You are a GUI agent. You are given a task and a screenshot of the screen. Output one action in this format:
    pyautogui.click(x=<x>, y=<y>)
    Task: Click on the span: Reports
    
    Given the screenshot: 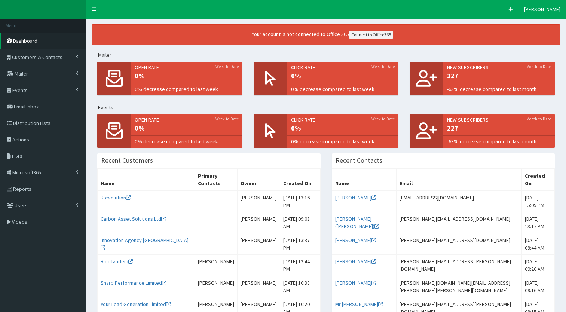 What is the action you would take?
    pyautogui.click(x=22, y=189)
    